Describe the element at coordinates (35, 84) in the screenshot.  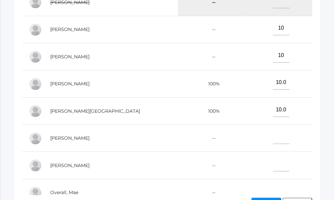
I see `div: Wyatt Hill` at that location.